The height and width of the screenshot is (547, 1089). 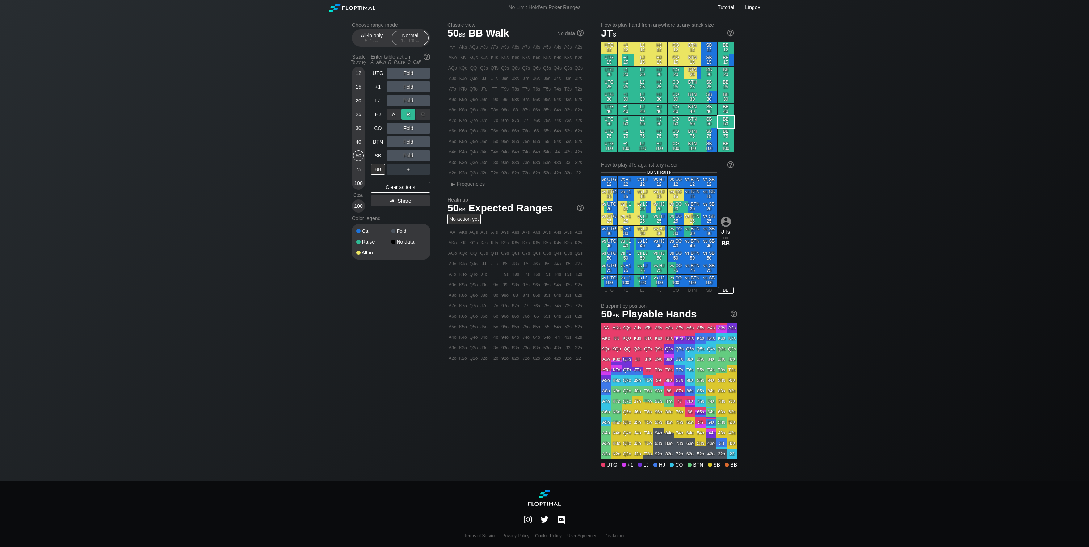 What do you see at coordinates (473, 121) in the screenshot?
I see `div: Q7o` at bounding box center [473, 121].